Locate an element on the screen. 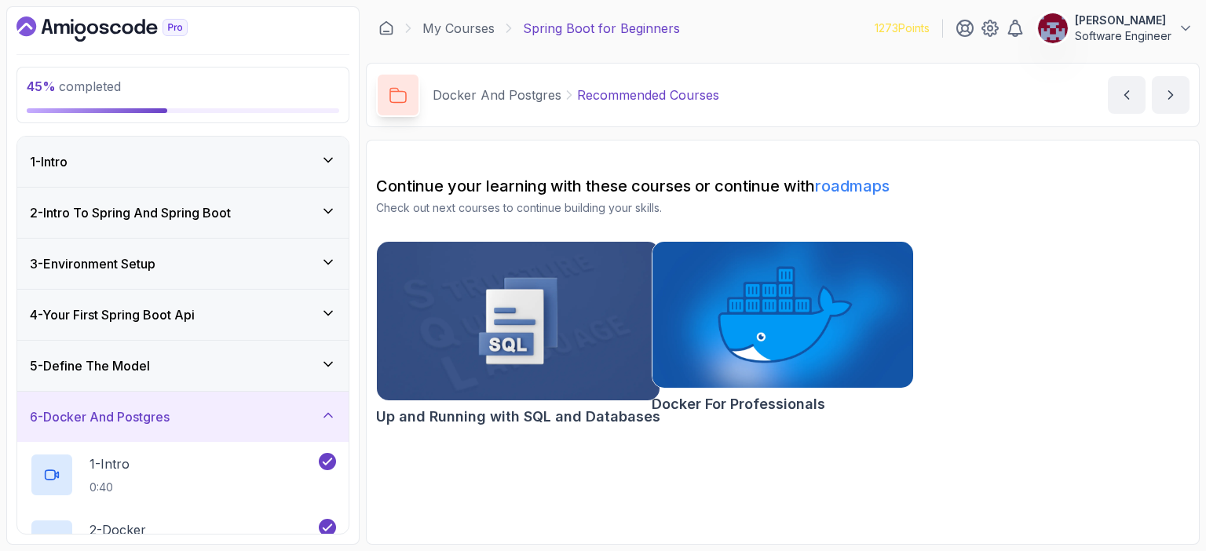  a: Docker For Professionals cardDocker For Professionals is located at coordinates (783, 328).